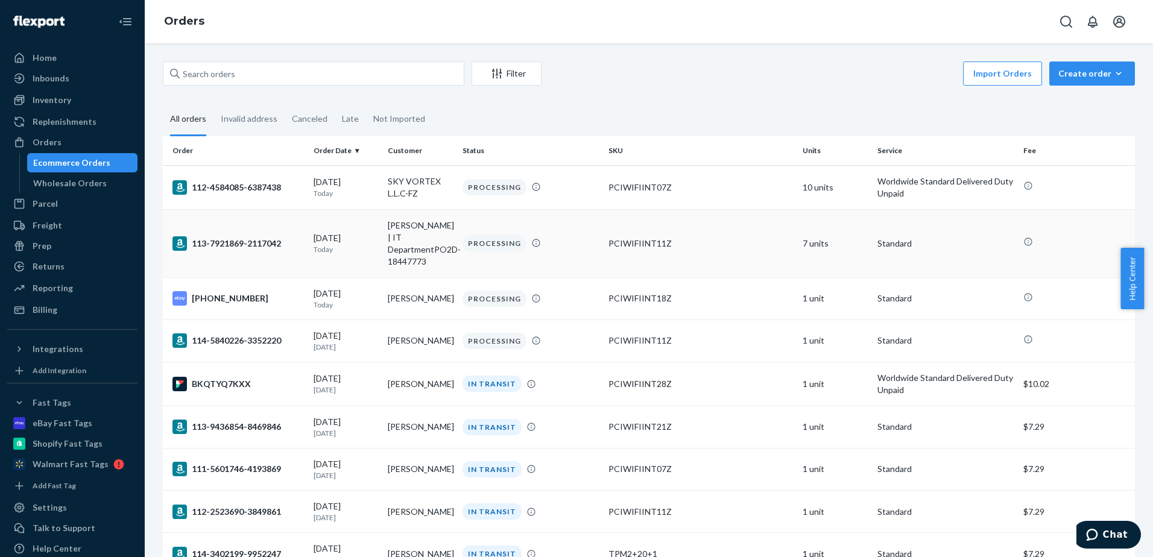 This screenshot has width=1153, height=557. I want to click on a: Freight, so click(72, 226).